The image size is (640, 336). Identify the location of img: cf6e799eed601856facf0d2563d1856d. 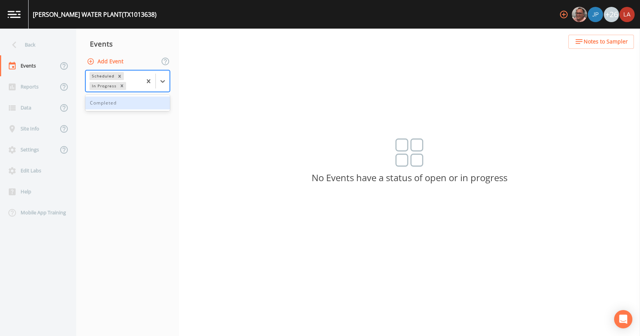
(627, 14).